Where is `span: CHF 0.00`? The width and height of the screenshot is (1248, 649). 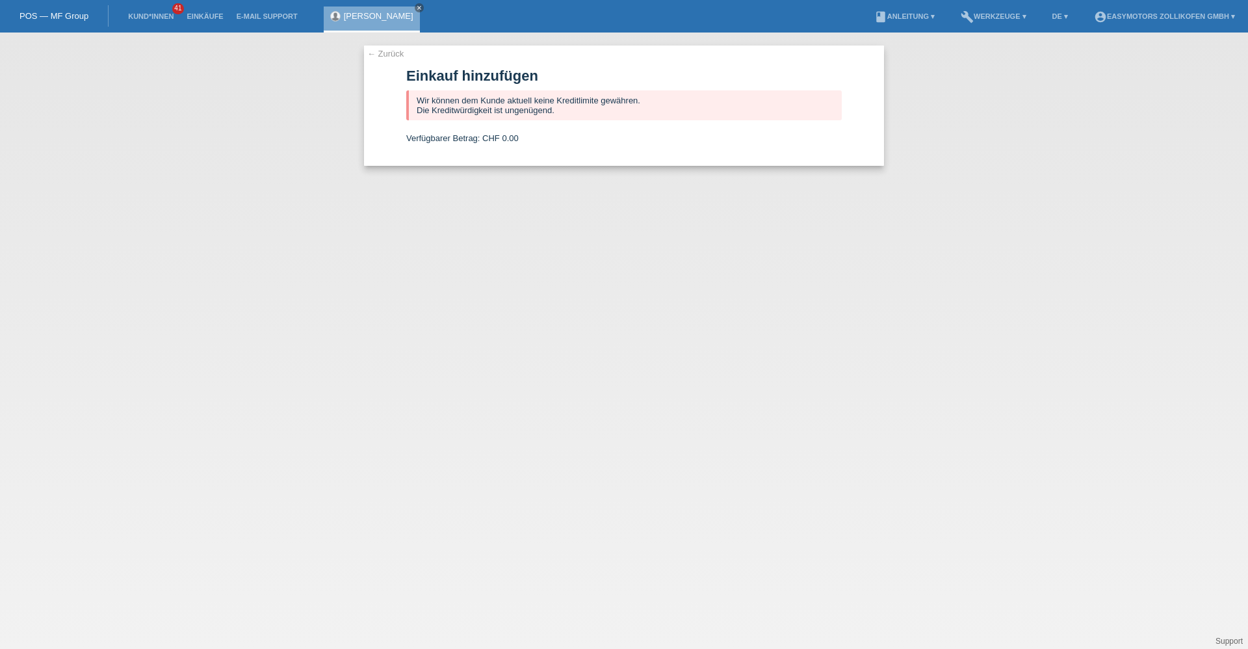
span: CHF 0.00 is located at coordinates (500, 138).